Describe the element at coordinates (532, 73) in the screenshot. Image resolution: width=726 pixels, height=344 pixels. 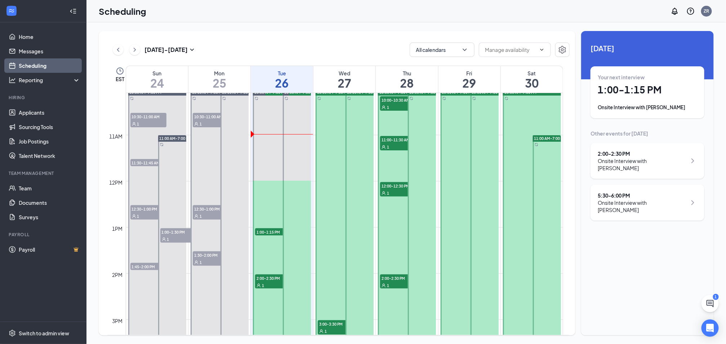
I see `div: Sat` at that location.